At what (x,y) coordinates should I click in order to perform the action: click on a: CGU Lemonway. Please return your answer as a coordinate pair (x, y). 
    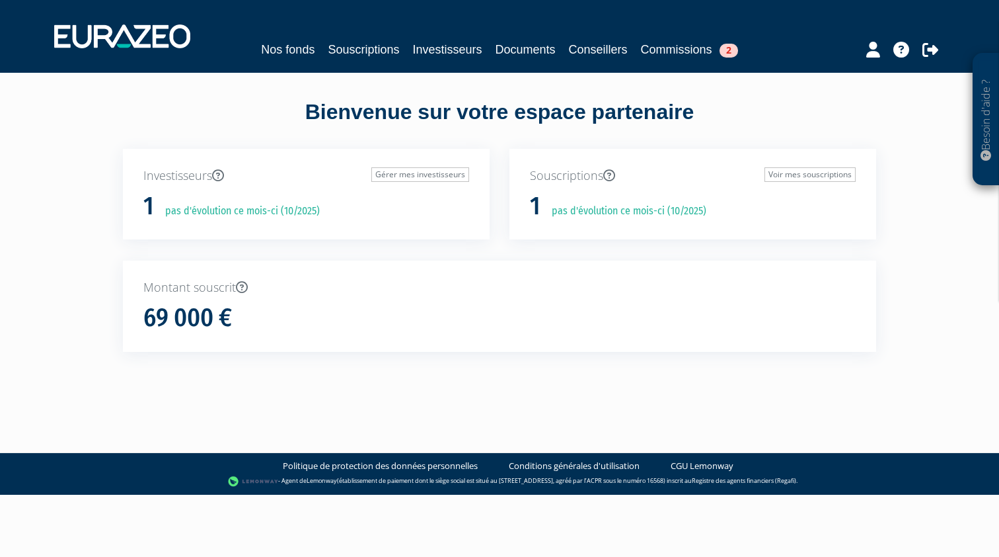
    Looking at the image, I should click on (702, 465).